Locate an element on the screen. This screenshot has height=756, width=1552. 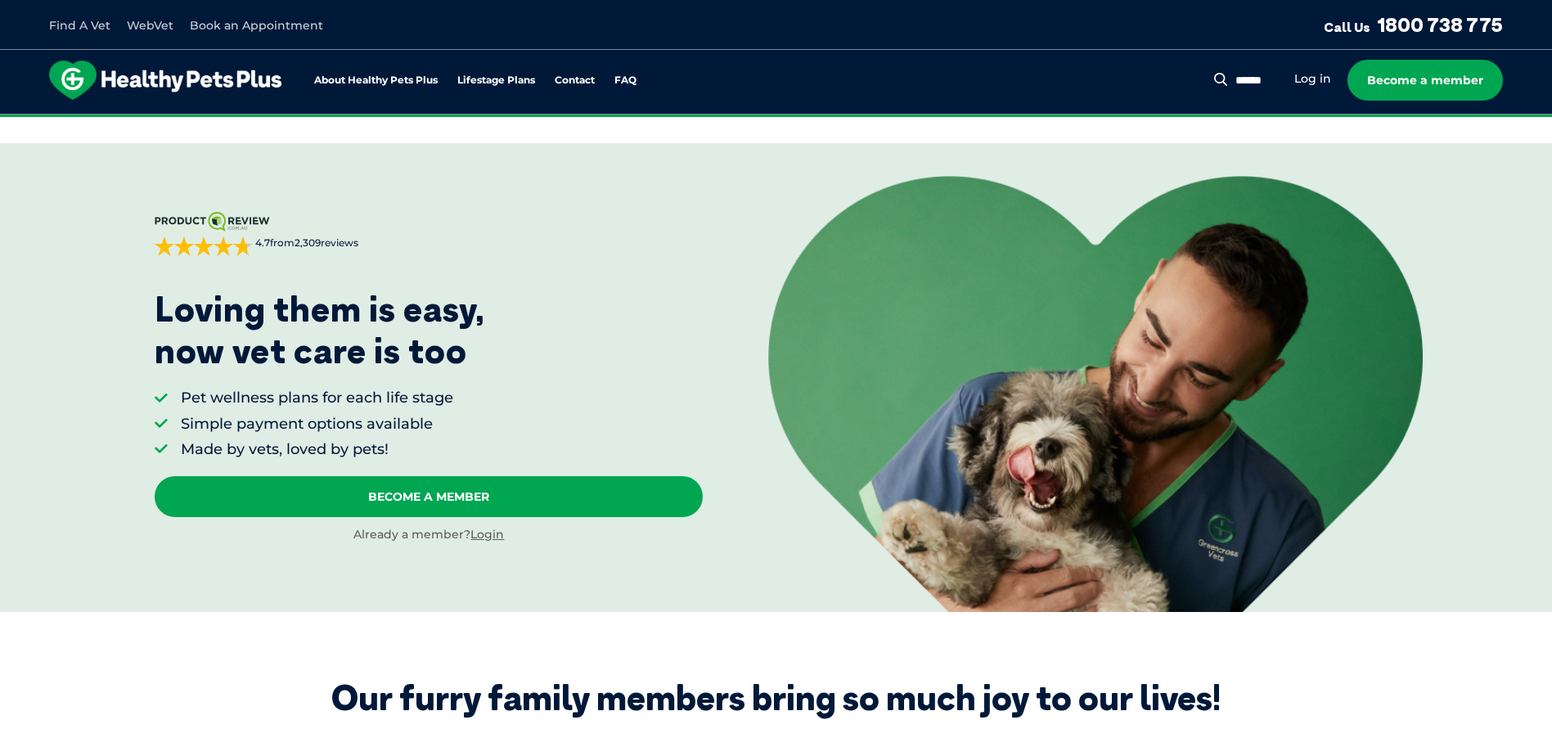
li: Made by vets, loved by pets! is located at coordinates (317, 449).